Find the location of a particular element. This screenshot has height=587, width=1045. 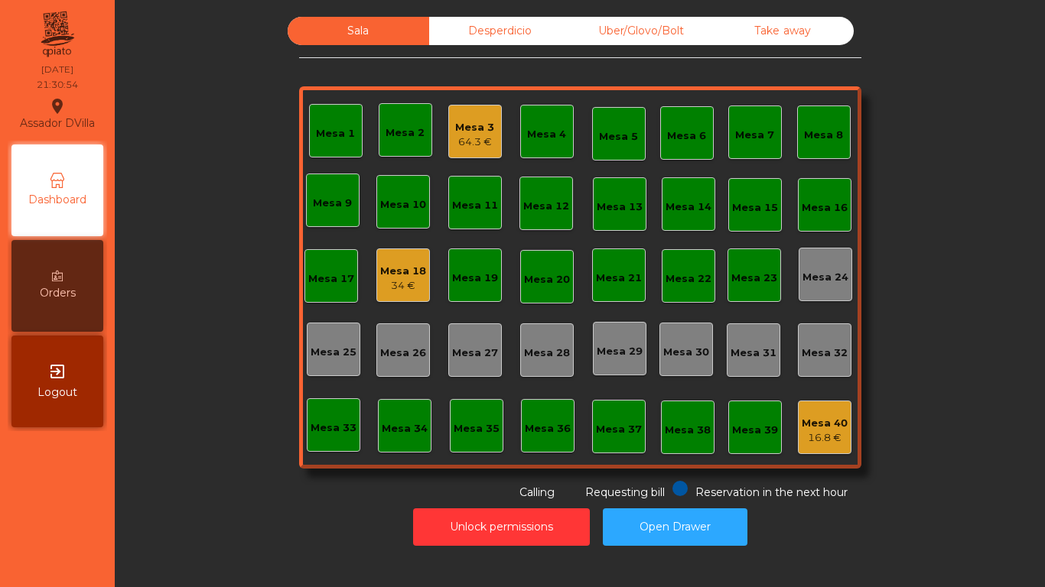

i: location_on is located at coordinates (57, 106).